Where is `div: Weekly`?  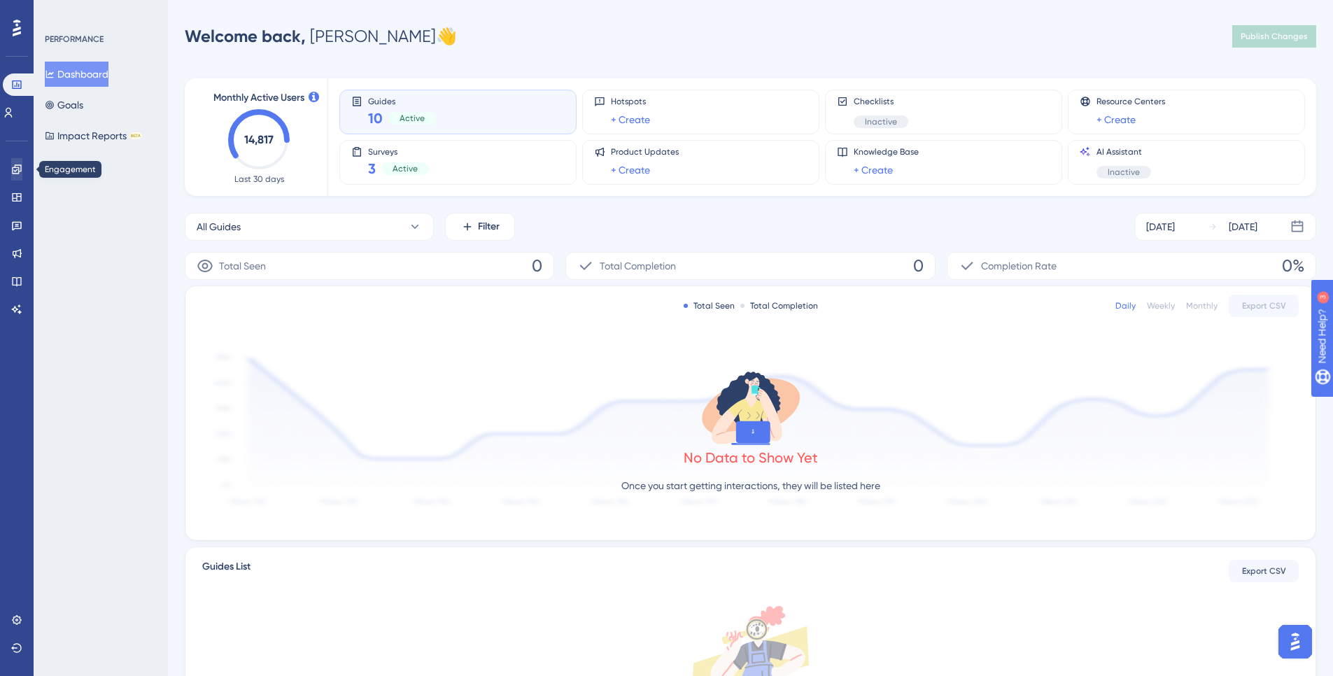 div: Weekly is located at coordinates (1161, 306).